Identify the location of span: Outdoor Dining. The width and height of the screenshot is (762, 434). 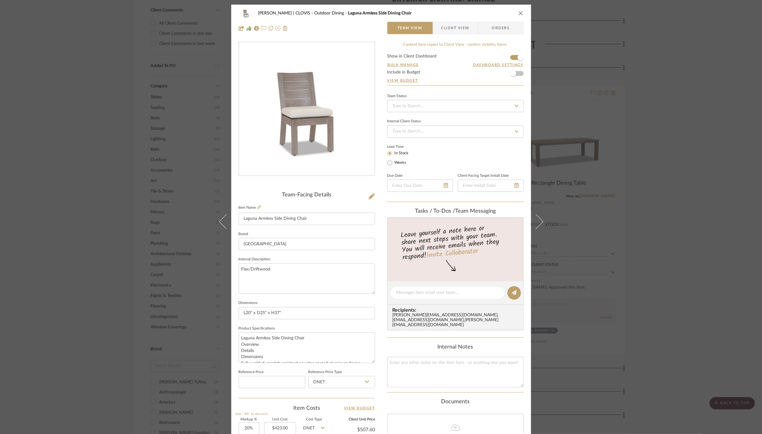
(332, 13).